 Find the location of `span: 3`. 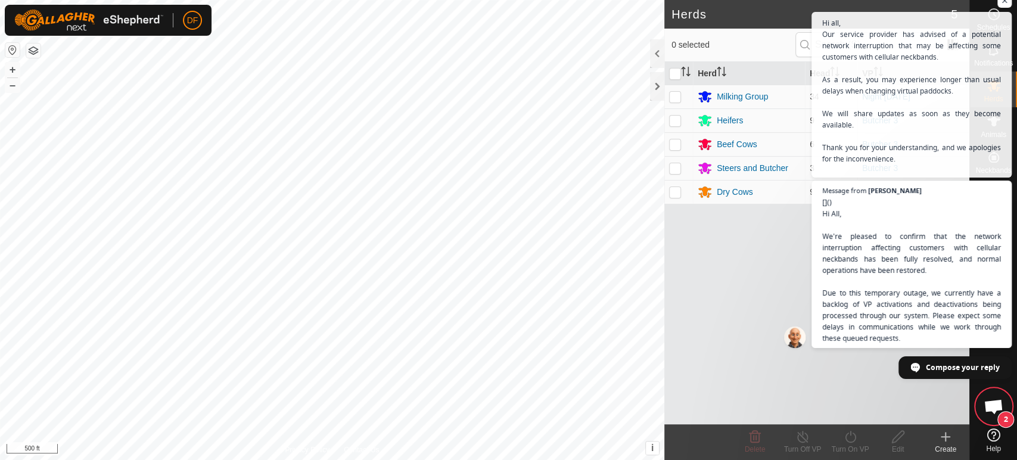

span: 3 is located at coordinates (812, 168).